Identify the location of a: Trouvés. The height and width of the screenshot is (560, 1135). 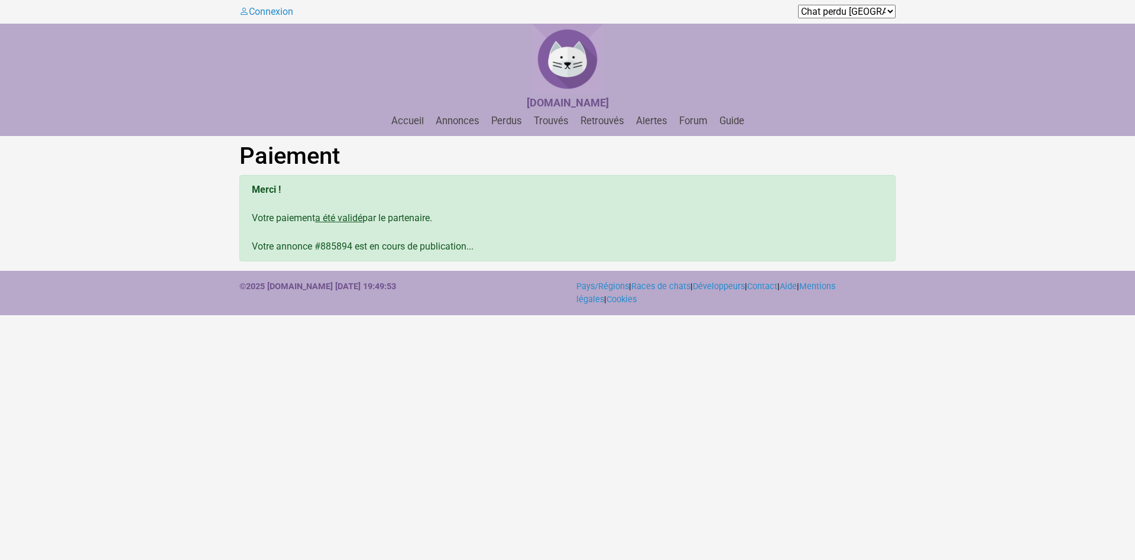
(551, 121).